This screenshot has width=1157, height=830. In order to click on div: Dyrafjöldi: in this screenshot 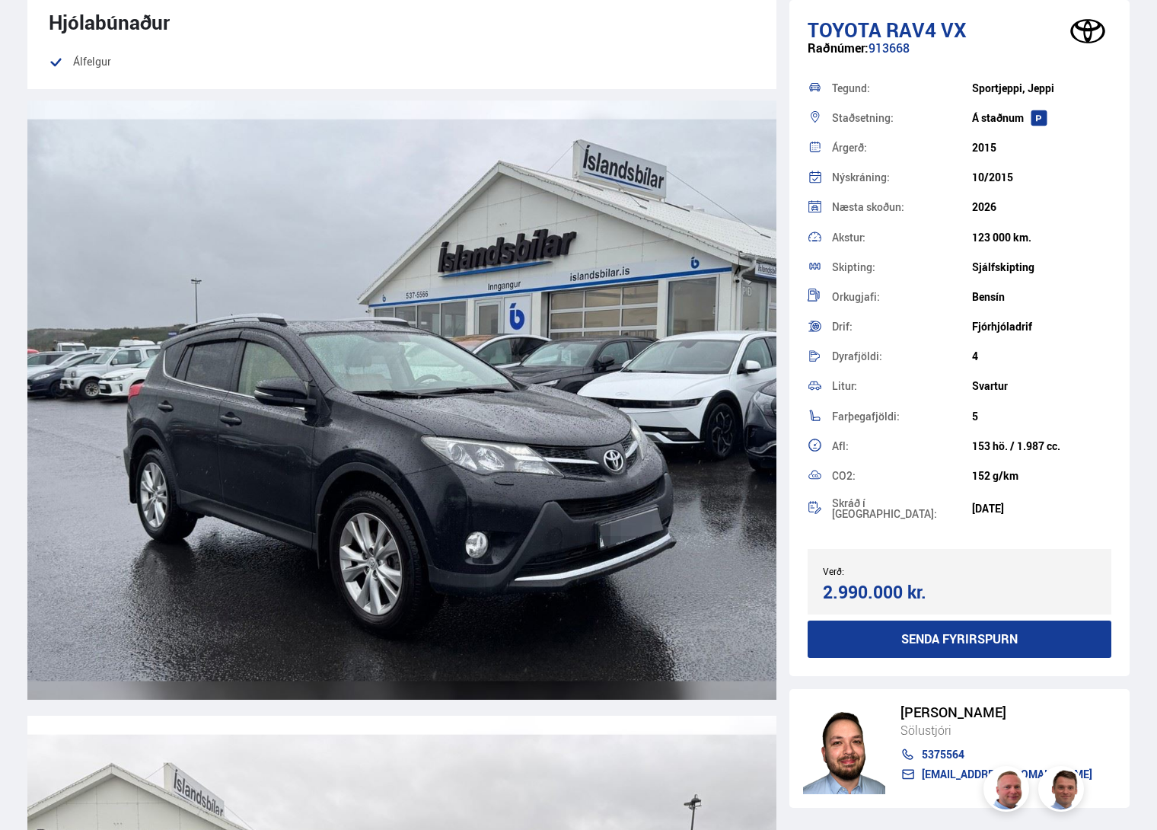, I will do `click(901, 356)`.